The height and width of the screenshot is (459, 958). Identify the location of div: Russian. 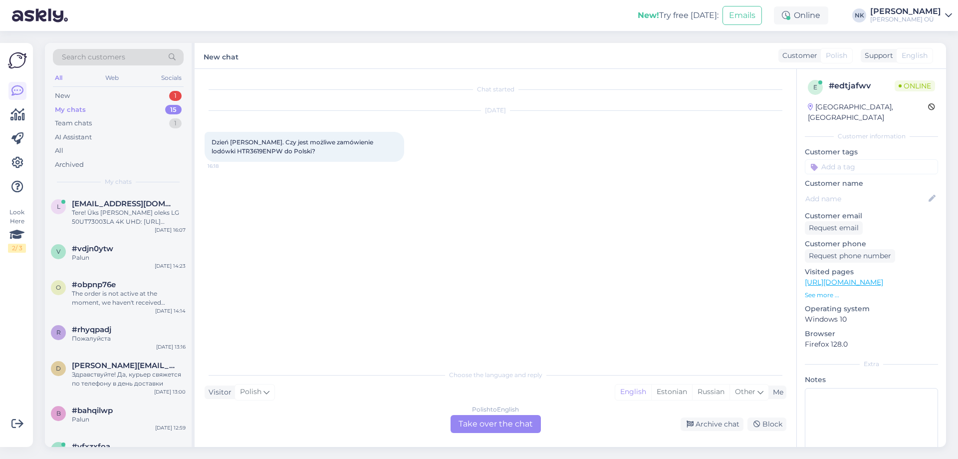
(711, 392).